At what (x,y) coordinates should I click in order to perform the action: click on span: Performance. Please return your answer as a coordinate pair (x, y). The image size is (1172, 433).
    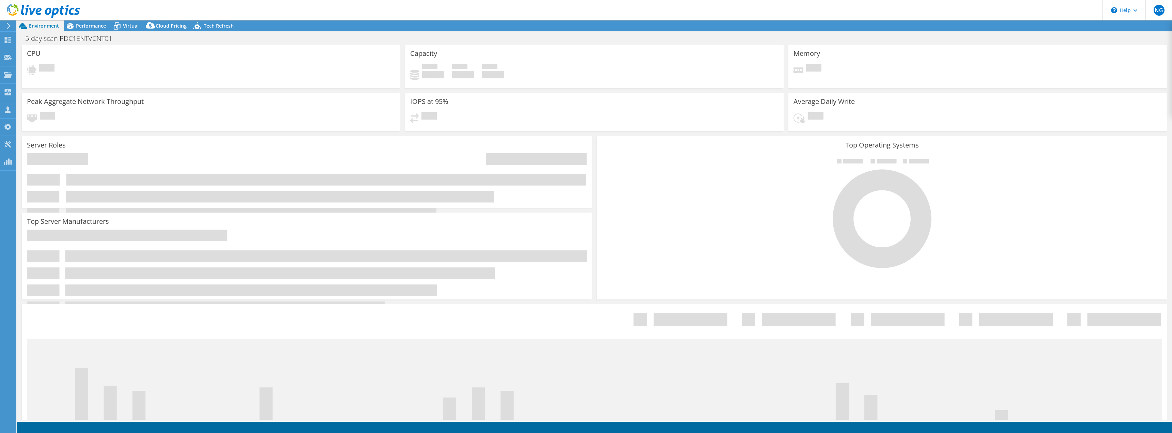
    Looking at the image, I should click on (91, 26).